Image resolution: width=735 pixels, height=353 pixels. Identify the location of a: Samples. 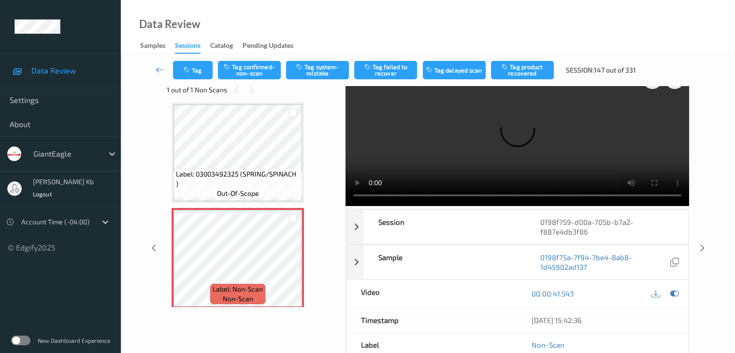
(158, 46).